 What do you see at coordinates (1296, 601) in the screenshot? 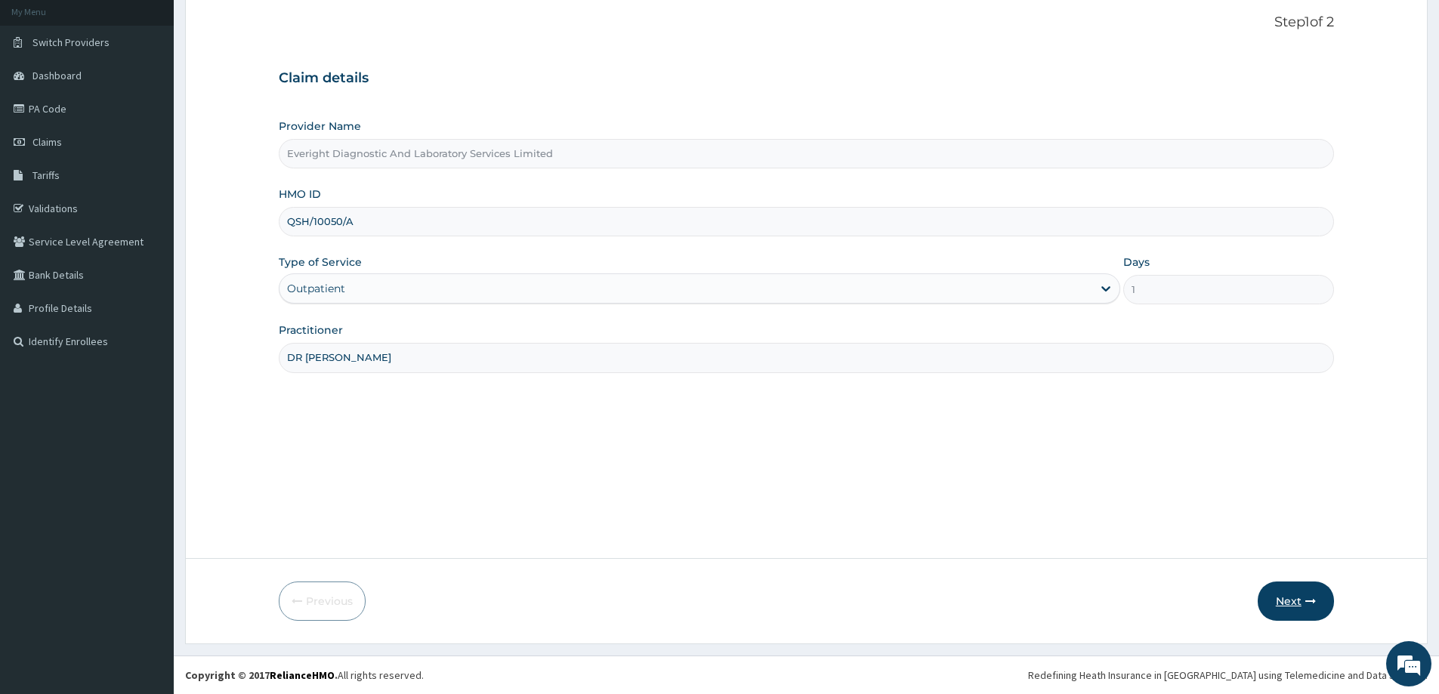
I see `button: Next` at bounding box center [1296, 601].